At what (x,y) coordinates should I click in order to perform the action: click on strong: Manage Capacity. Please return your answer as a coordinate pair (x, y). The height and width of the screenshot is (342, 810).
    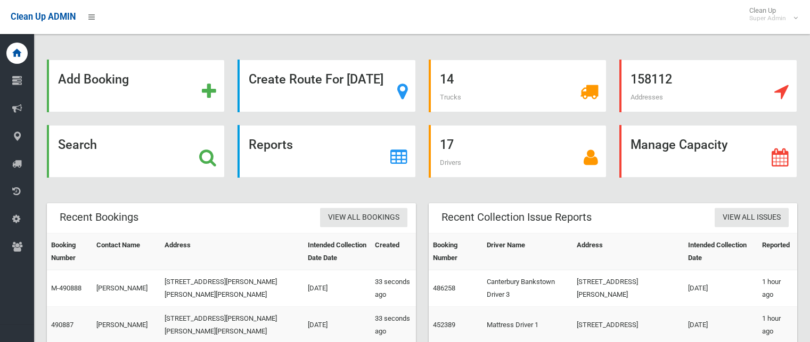
    Looking at the image, I should click on (679, 145).